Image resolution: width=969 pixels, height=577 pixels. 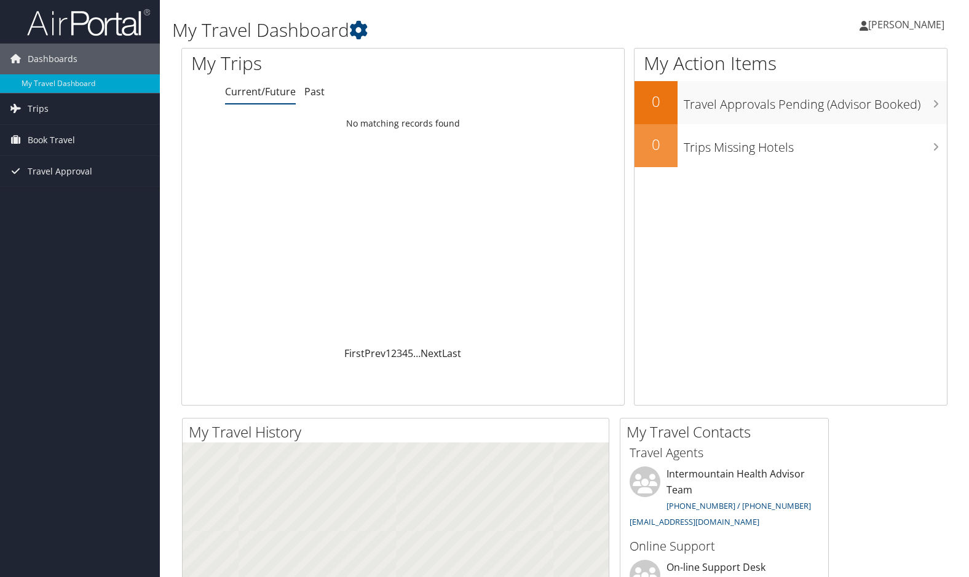 I want to click on h3: Travel Approvals Pending (Advisor Booked), so click(x=815, y=101).